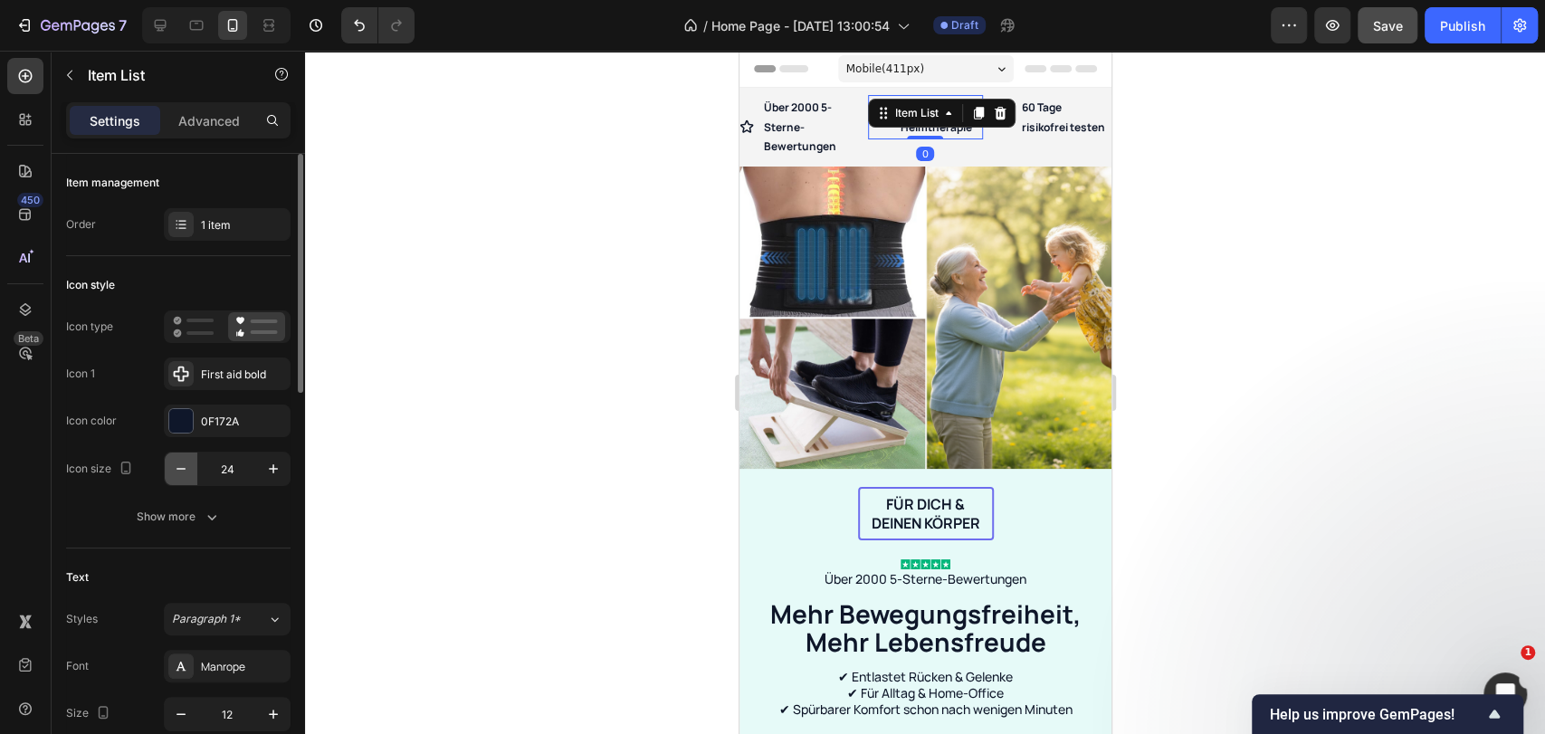  Describe the element at coordinates (91, 421) in the screenshot. I see `div: Icon color` at that location.